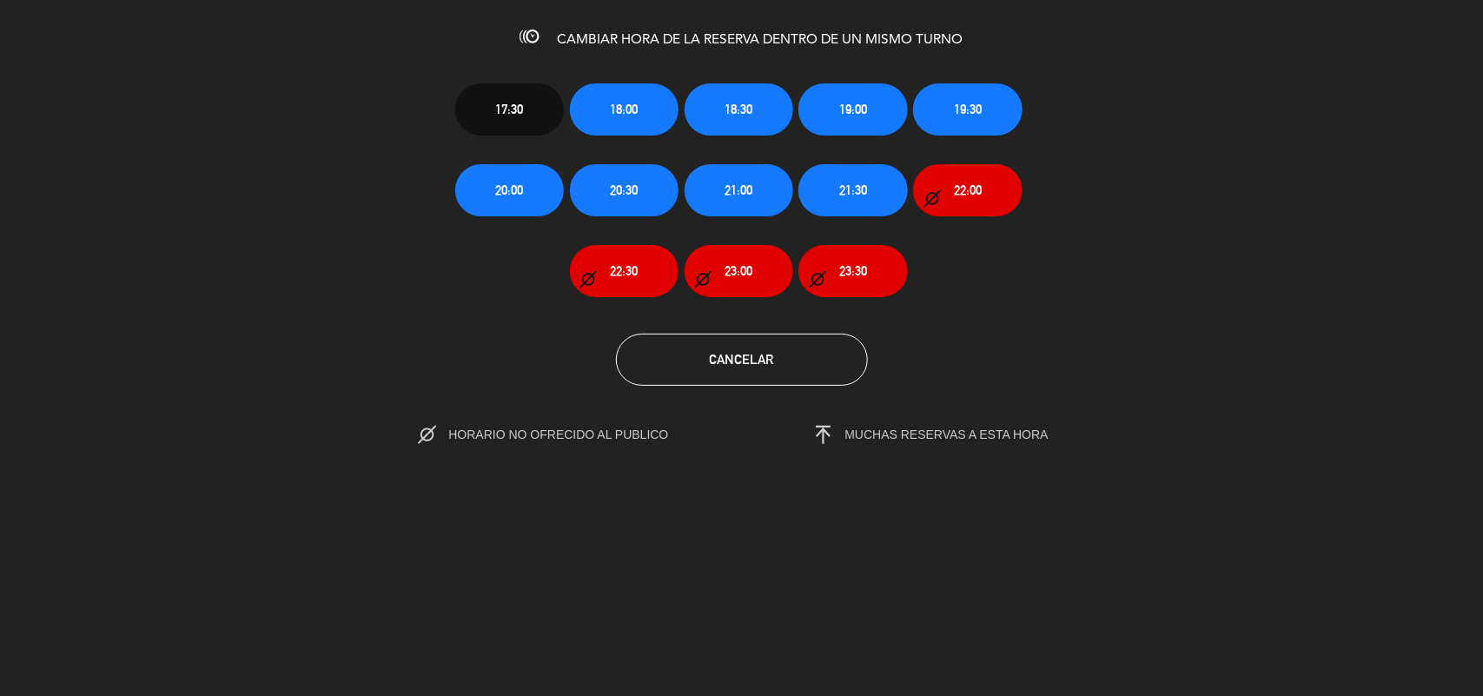 The image size is (1483, 696). I want to click on button: 21:00, so click(739, 190).